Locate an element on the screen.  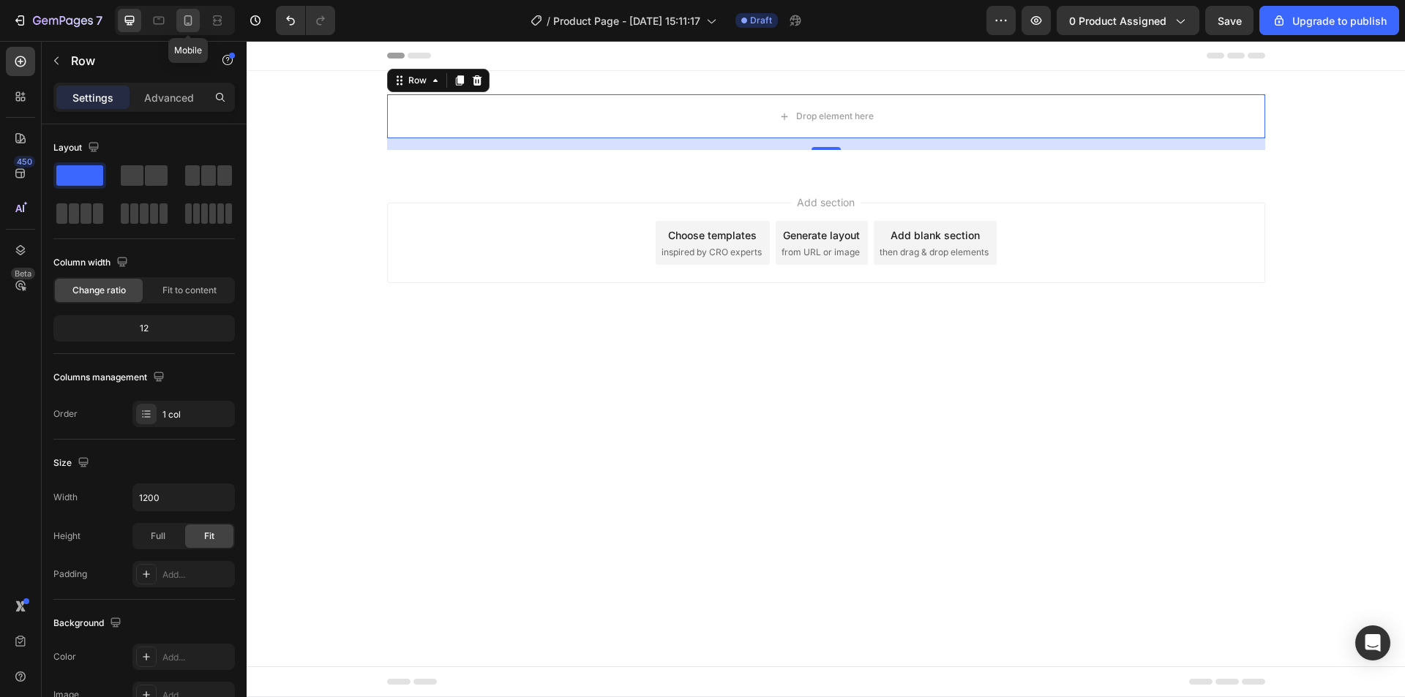
p: Settings is located at coordinates (93, 97).